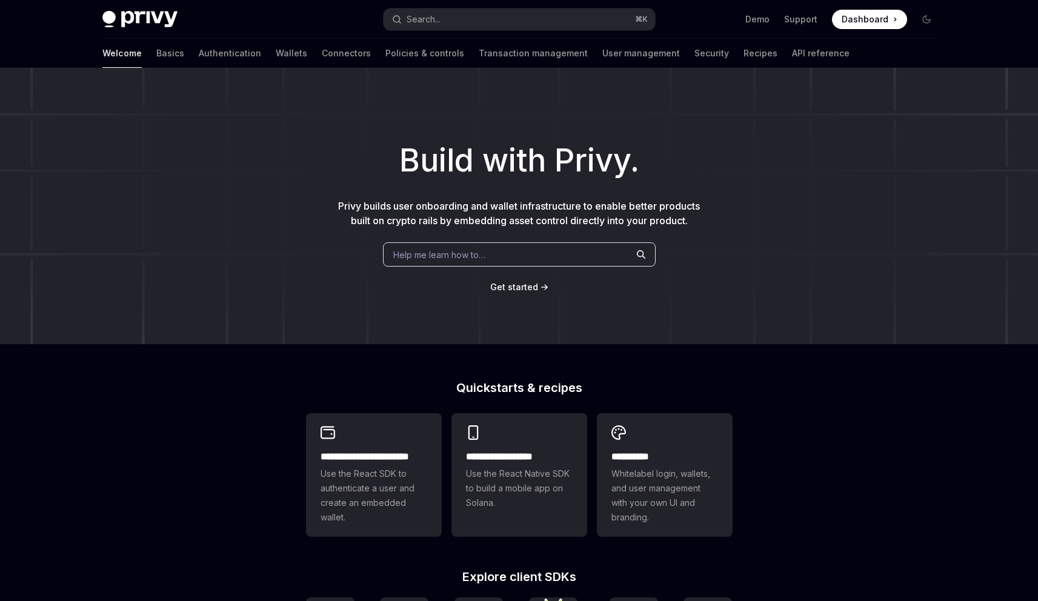 The image size is (1038, 601). I want to click on div: Search..., so click(424, 19).